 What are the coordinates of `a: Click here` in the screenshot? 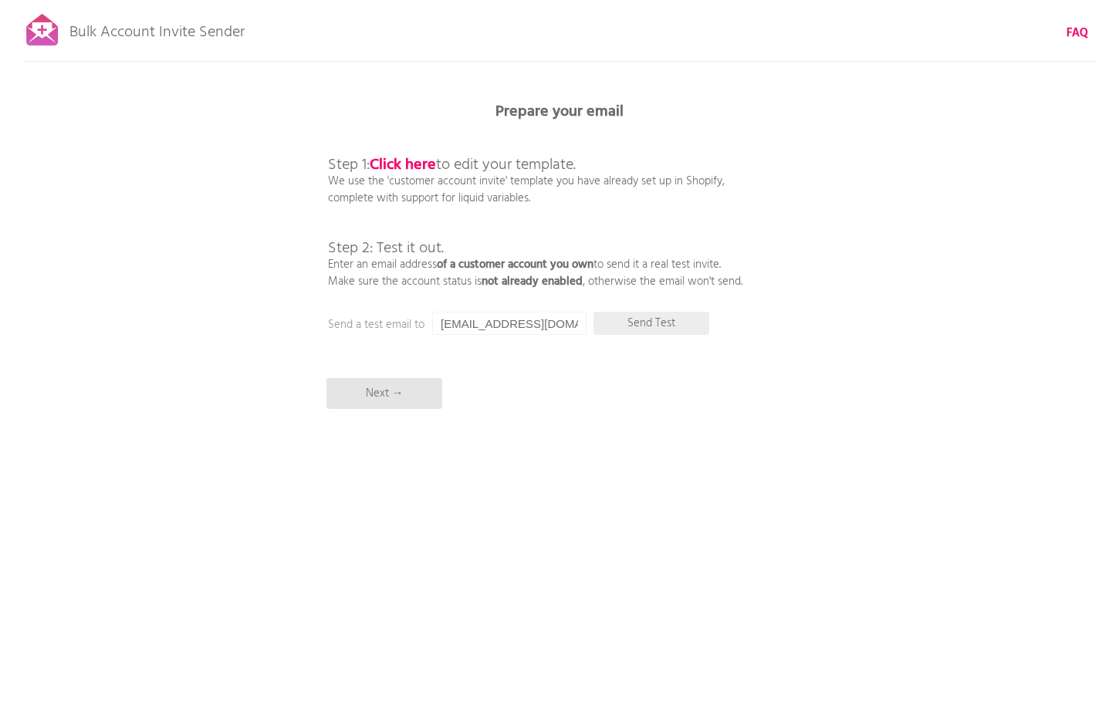 It's located at (403, 165).